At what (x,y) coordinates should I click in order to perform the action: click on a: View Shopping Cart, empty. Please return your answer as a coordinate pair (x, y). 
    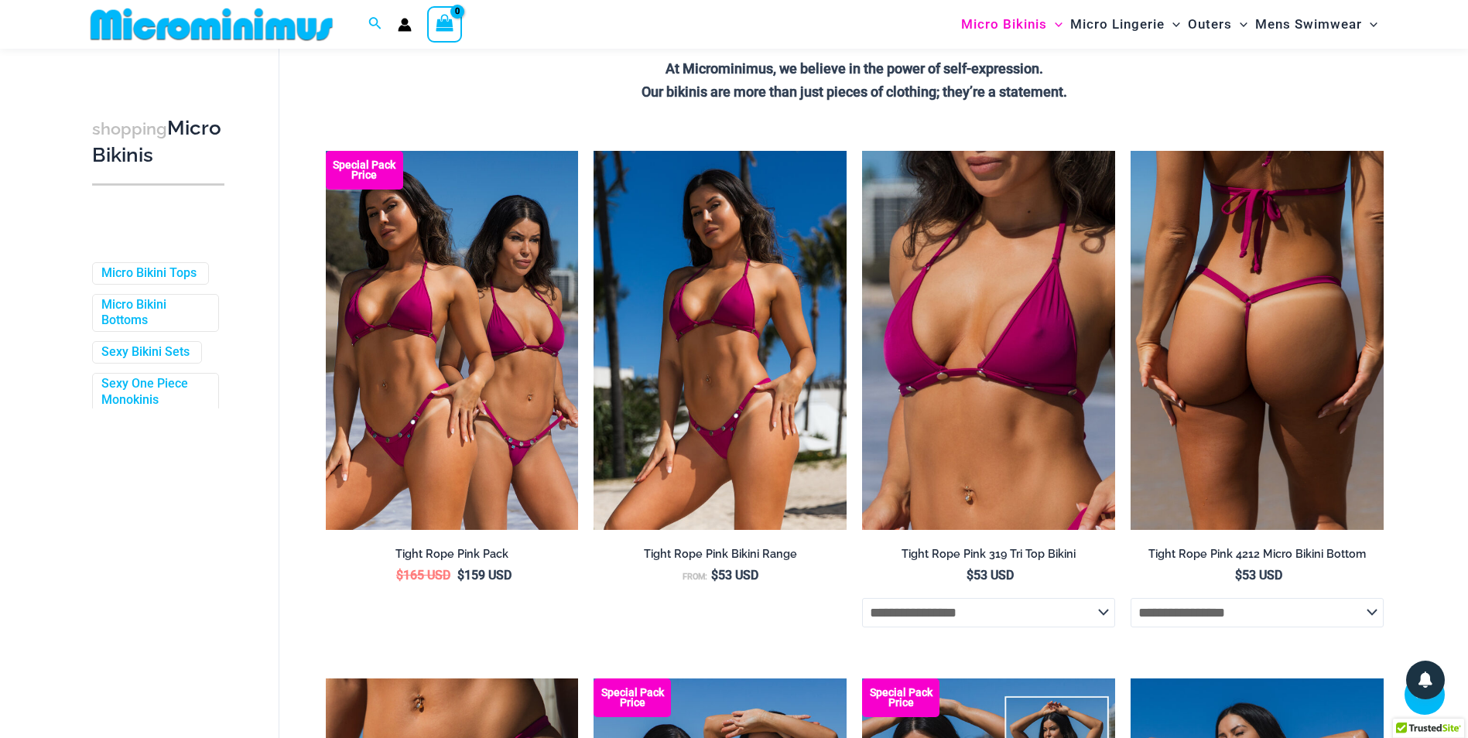
    Looking at the image, I should click on (445, 24).